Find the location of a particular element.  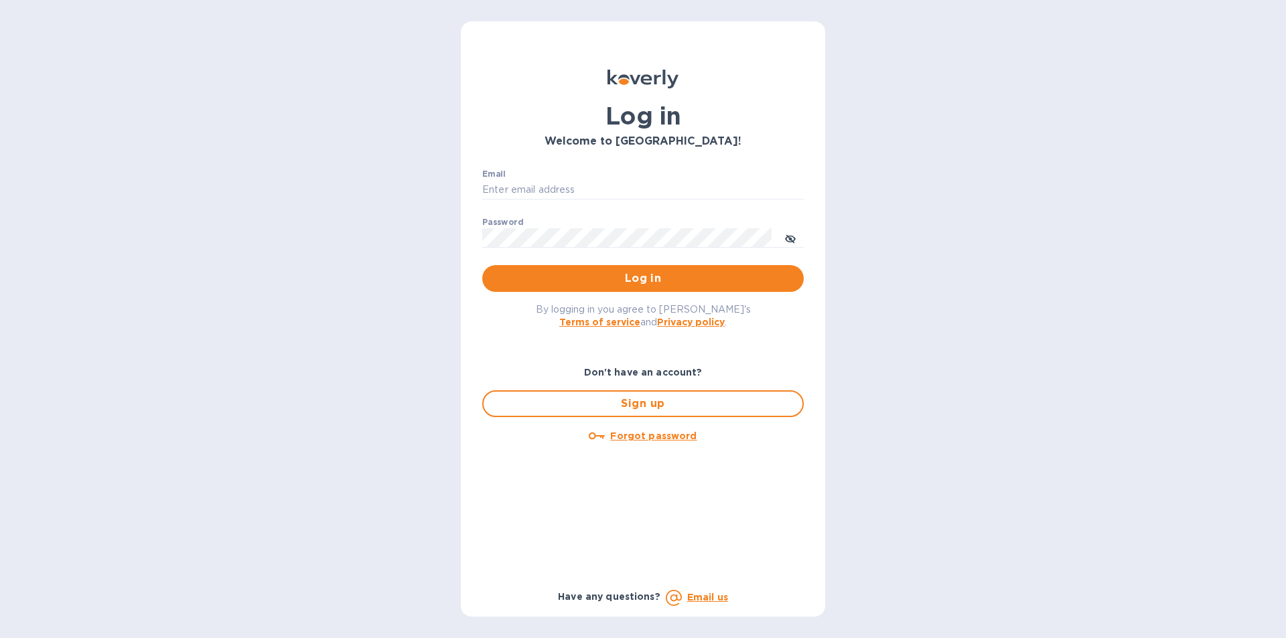

b: Terms of service is located at coordinates (599, 322).